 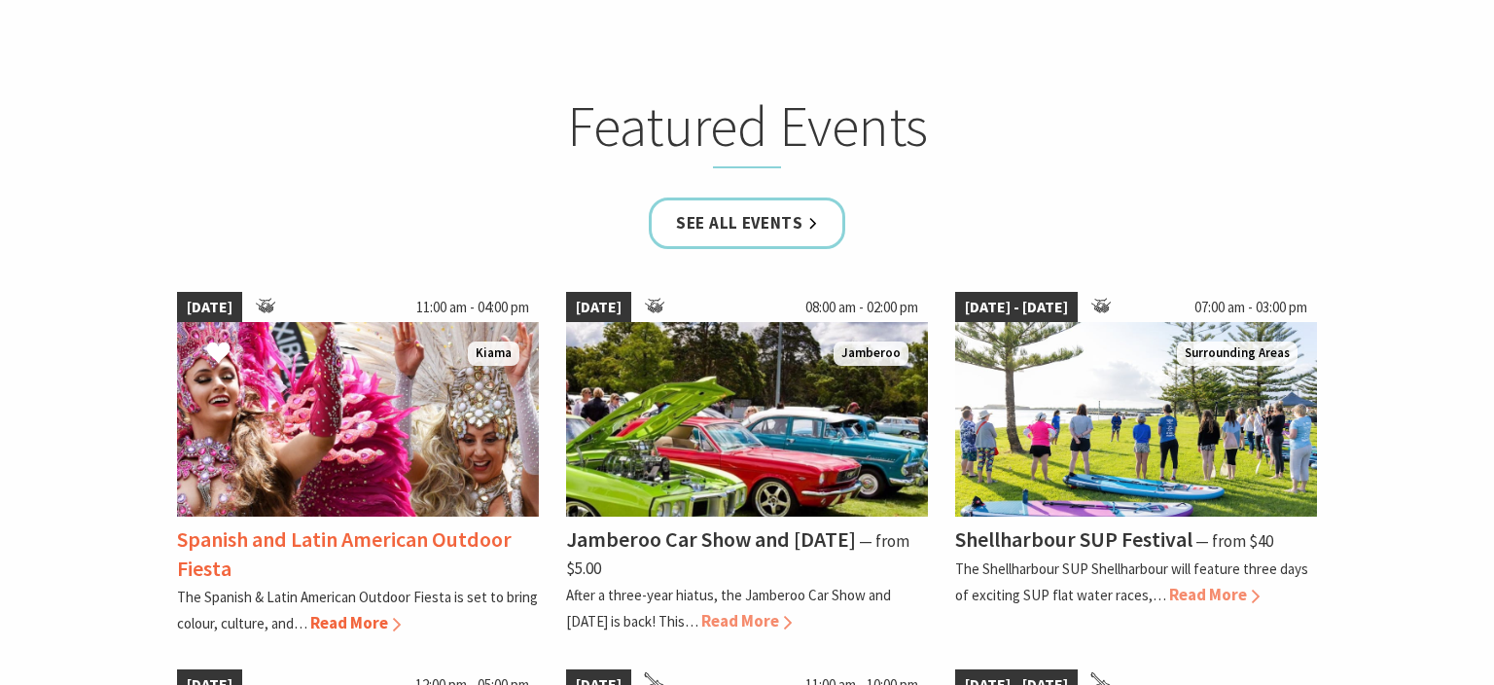 I want to click on span: Jamberoo, so click(x=870, y=353).